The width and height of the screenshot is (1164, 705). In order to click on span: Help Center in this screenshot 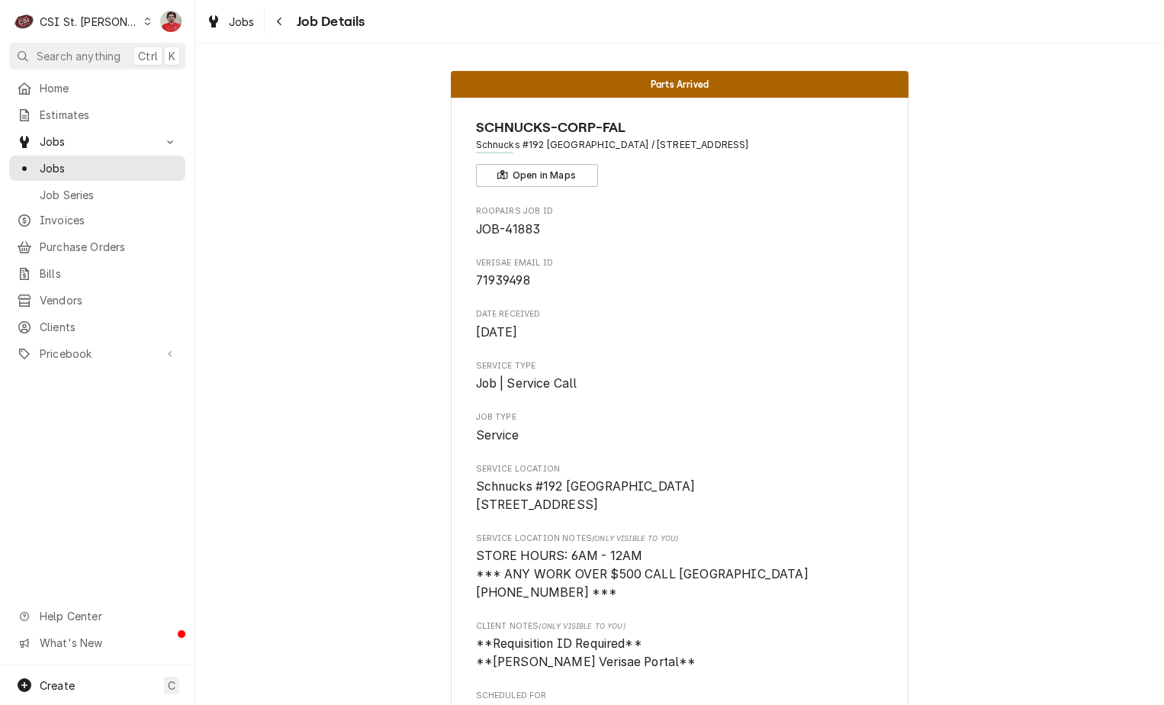, I will do `click(108, 615)`.